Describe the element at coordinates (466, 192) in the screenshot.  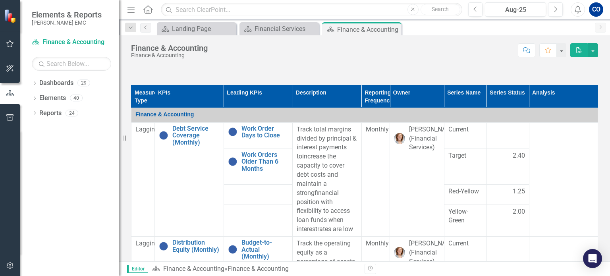
I see `span: Red-Yellow` at that location.